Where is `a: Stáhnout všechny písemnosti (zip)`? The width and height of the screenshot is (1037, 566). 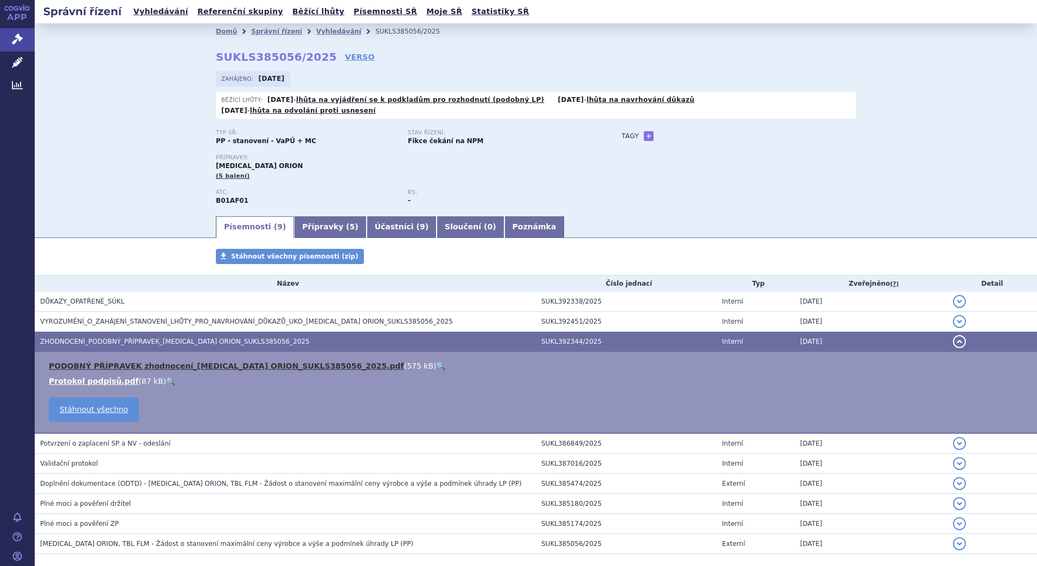
a: Stáhnout všechny písemnosti (zip) is located at coordinates (290, 257).